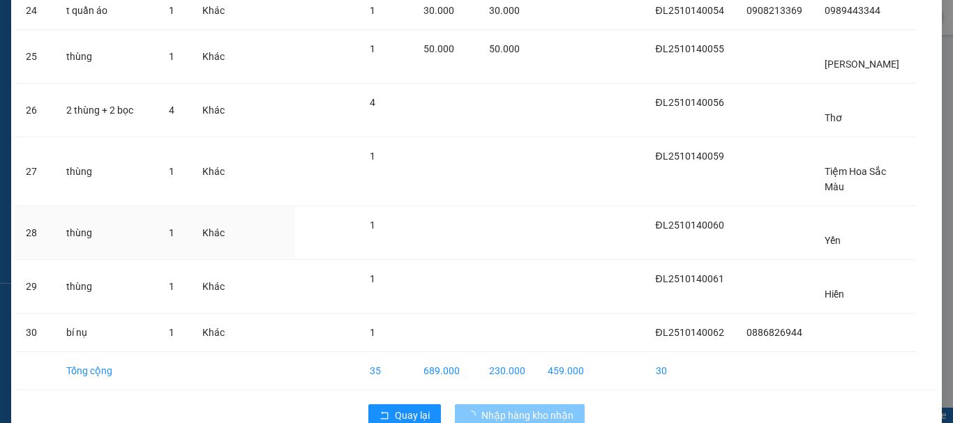 This screenshot has height=423, width=953. Describe the element at coordinates (690, 333) in the screenshot. I see `span: ĐL2510140062` at that location.